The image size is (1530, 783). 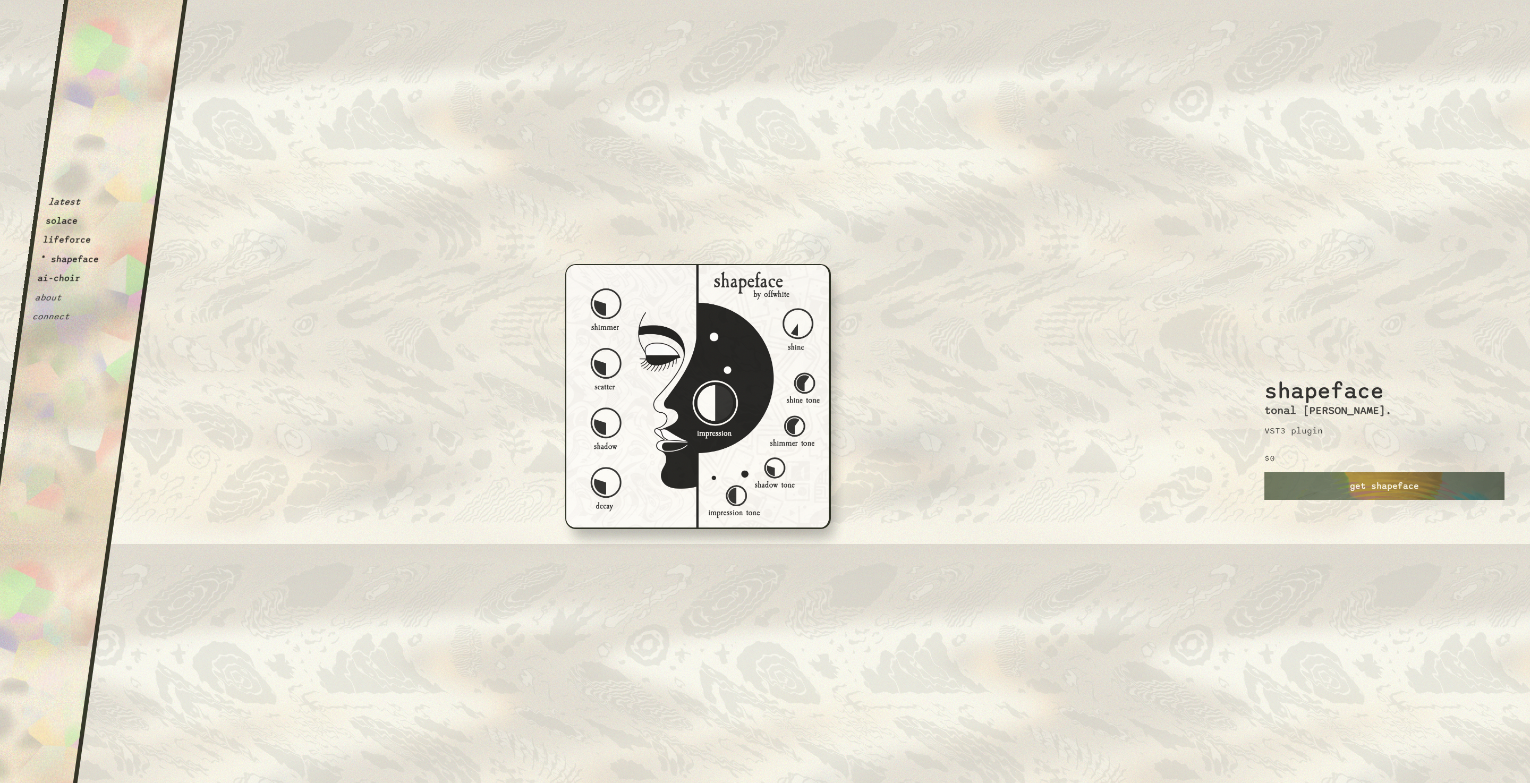 I want to click on button: about, so click(x=48, y=297).